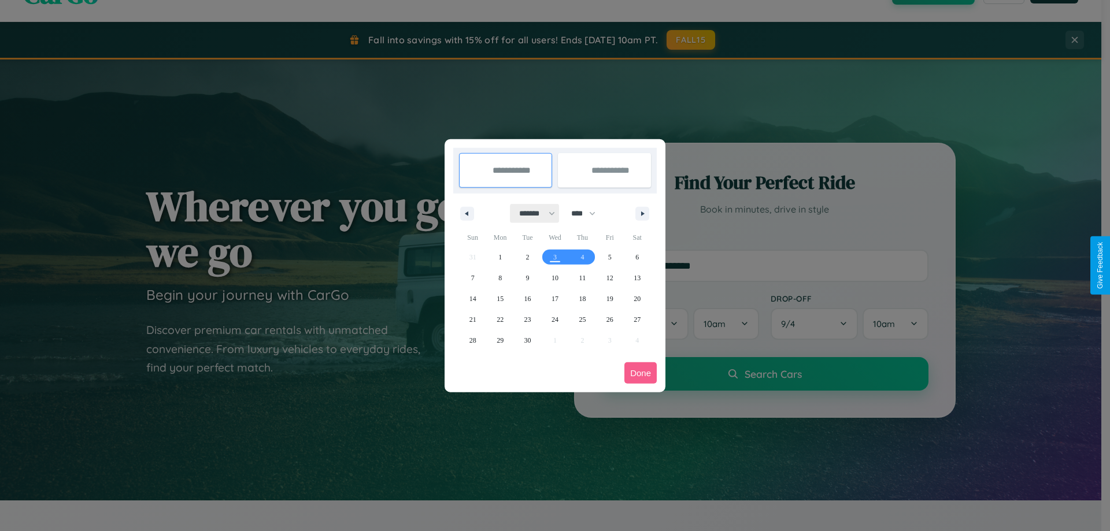 This screenshot has height=531, width=1110. Describe the element at coordinates (527, 238) in the screenshot. I see `span: Tue` at that location.